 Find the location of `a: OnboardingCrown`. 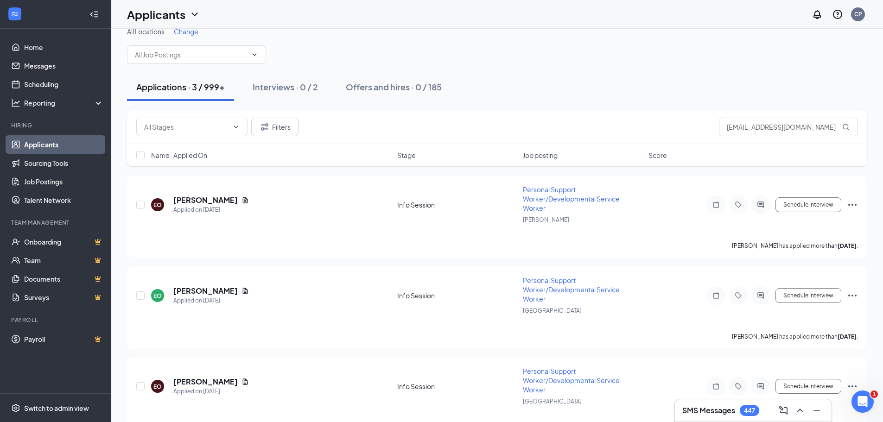

a: OnboardingCrown is located at coordinates (63, 242).